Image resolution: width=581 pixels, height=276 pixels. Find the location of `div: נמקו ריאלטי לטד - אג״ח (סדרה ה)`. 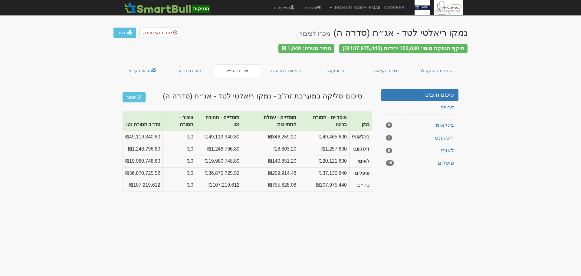

div: נמקו ריאלטי לטד - אג״ח (סדרה ה) is located at coordinates (383, 32).